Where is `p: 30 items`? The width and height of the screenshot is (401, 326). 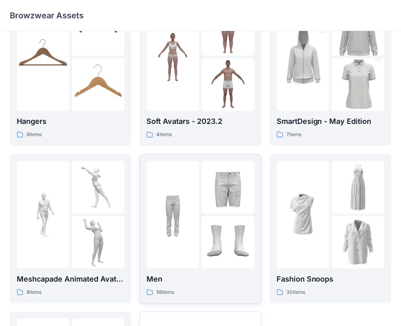 p: 30 items is located at coordinates (296, 292).